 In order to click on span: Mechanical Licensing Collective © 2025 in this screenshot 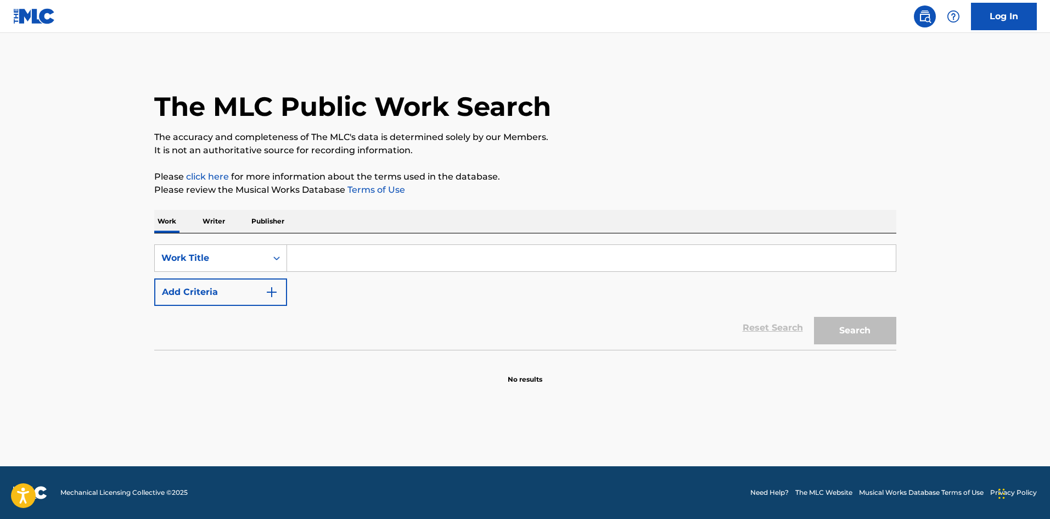, I will do `click(124, 492)`.